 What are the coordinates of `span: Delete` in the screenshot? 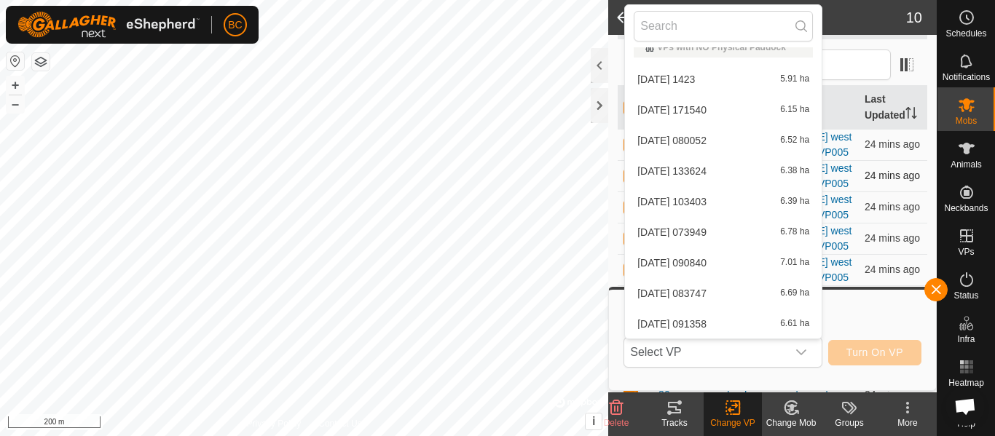 It's located at (616, 423).